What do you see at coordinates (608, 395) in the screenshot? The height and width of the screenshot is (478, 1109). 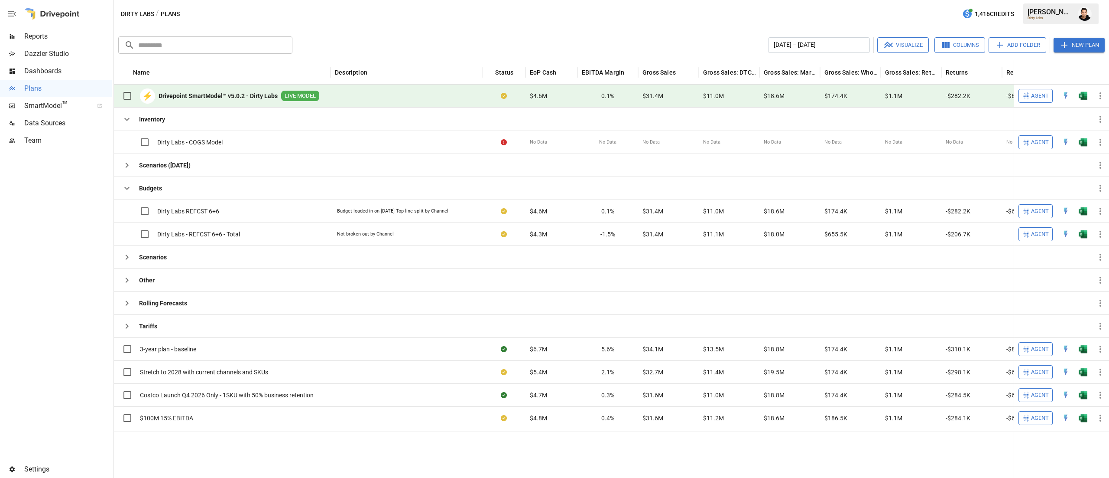 I see `span: 0.3%` at bounding box center [608, 395].